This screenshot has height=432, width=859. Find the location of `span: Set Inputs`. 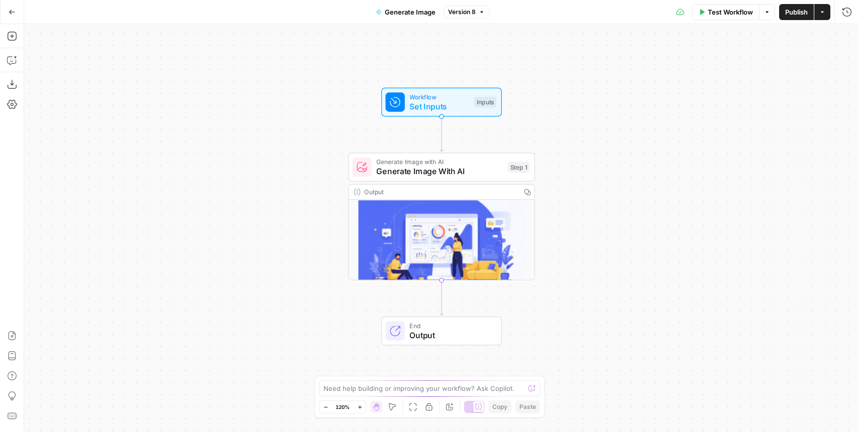

span: Set Inputs is located at coordinates (439, 106).